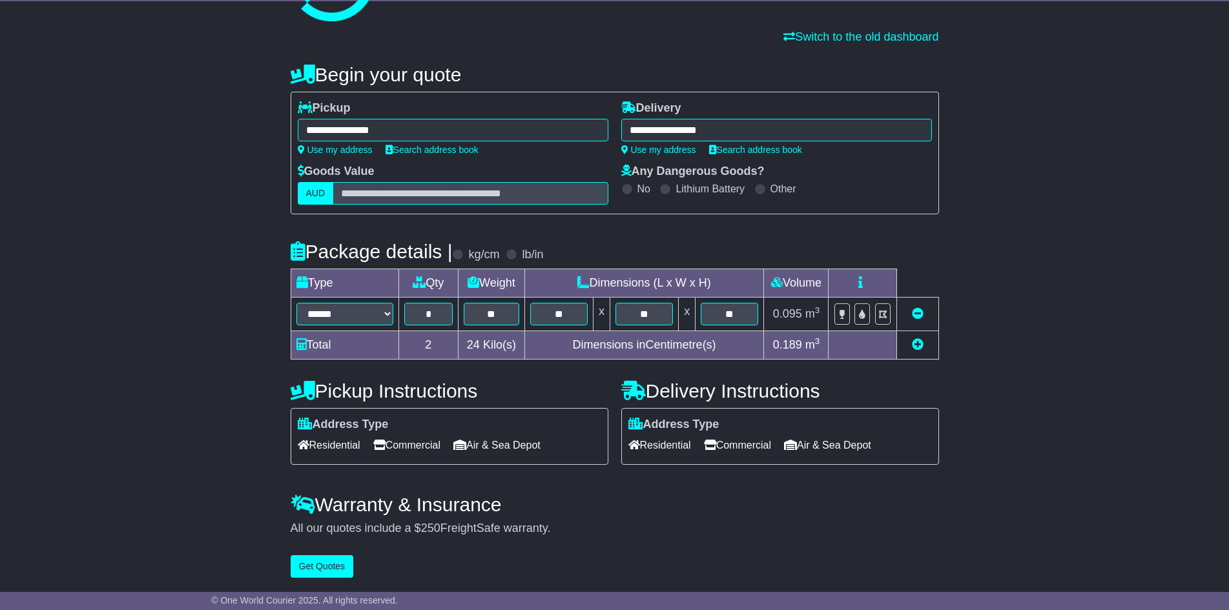 Image resolution: width=1229 pixels, height=610 pixels. Describe the element at coordinates (371, 251) in the screenshot. I see `h4: Package details |` at that location.